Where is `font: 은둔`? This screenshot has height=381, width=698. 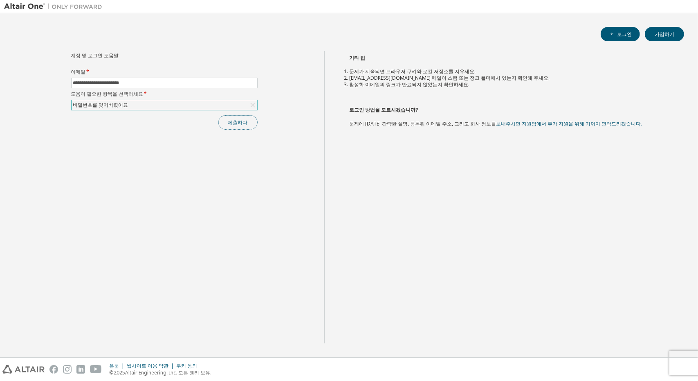 font: 은둔 is located at coordinates (114, 365).